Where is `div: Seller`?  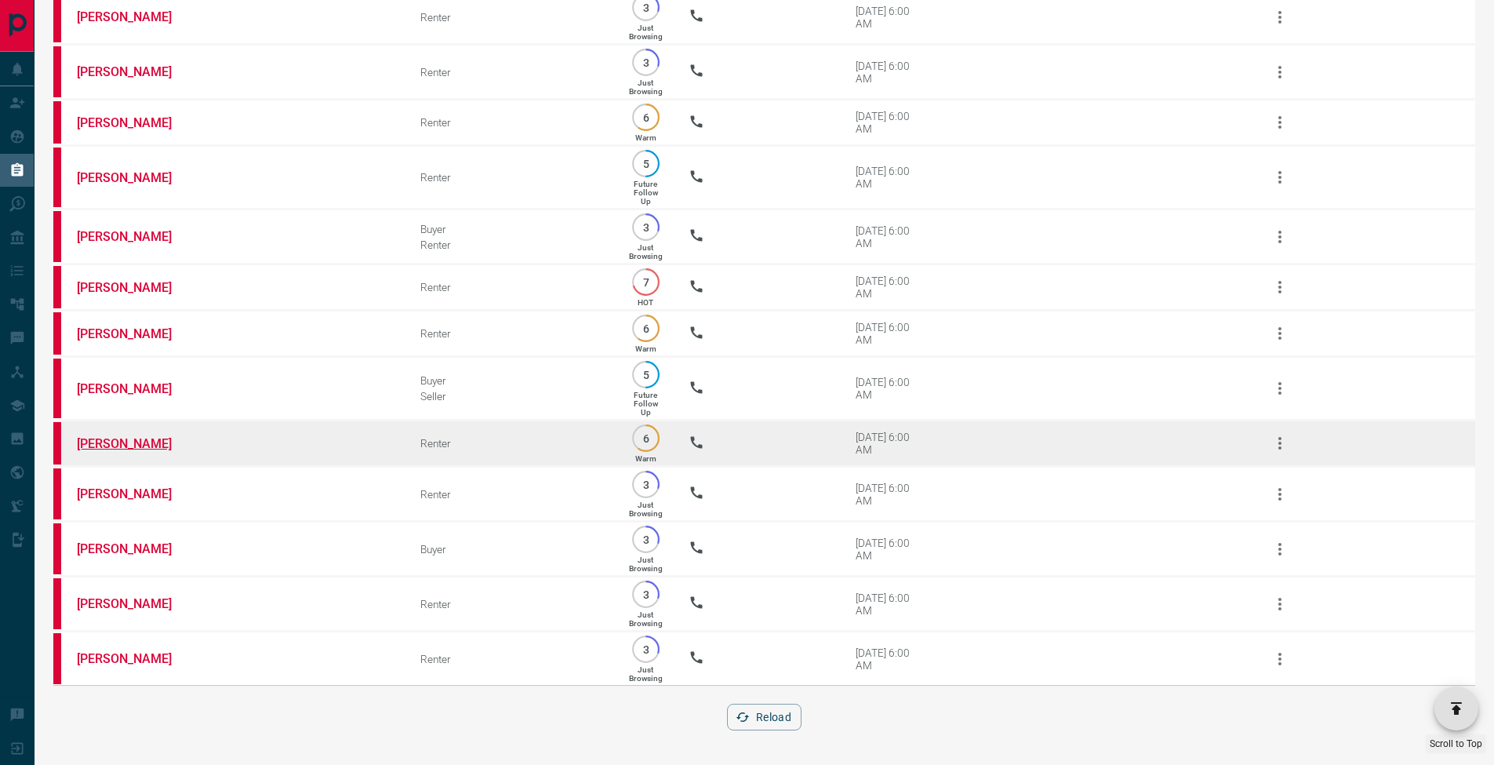 div: Seller is located at coordinates (511, 396).